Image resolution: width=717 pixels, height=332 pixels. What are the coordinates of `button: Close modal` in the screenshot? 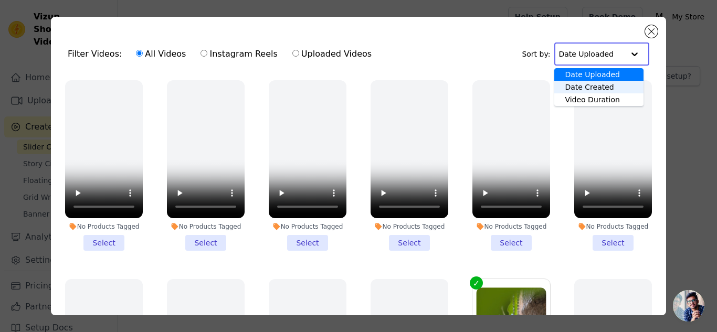 It's located at (651, 31).